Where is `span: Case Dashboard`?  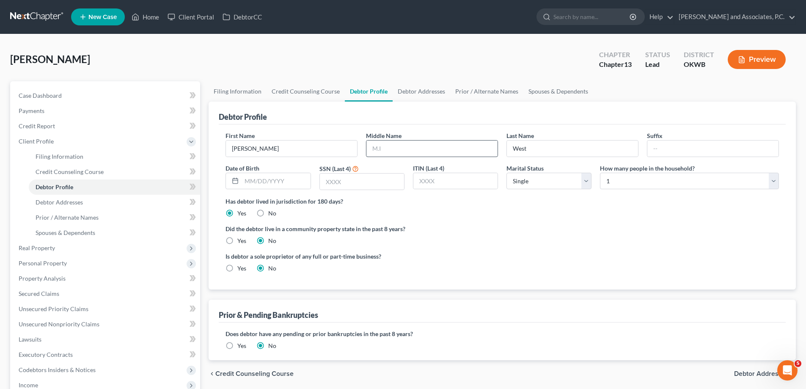 span: Case Dashboard is located at coordinates (40, 95).